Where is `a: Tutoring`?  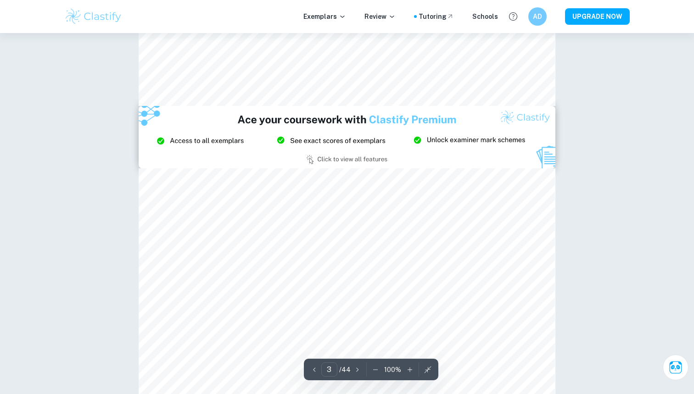 a: Tutoring is located at coordinates (436, 17).